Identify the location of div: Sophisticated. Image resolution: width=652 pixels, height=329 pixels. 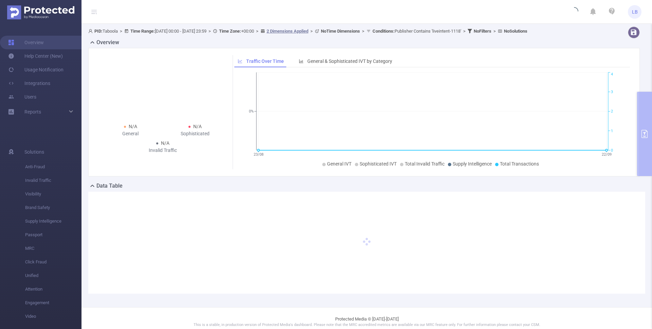
(195, 133).